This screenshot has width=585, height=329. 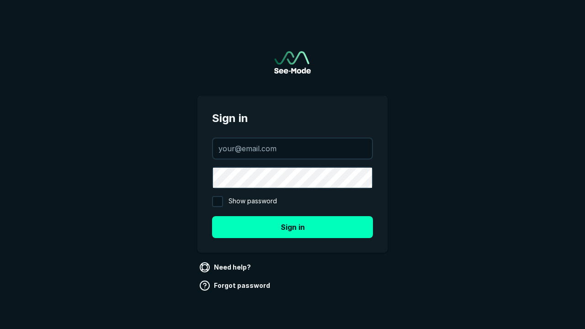 What do you see at coordinates (235, 286) in the screenshot?
I see `a: Forgot password` at bounding box center [235, 286].